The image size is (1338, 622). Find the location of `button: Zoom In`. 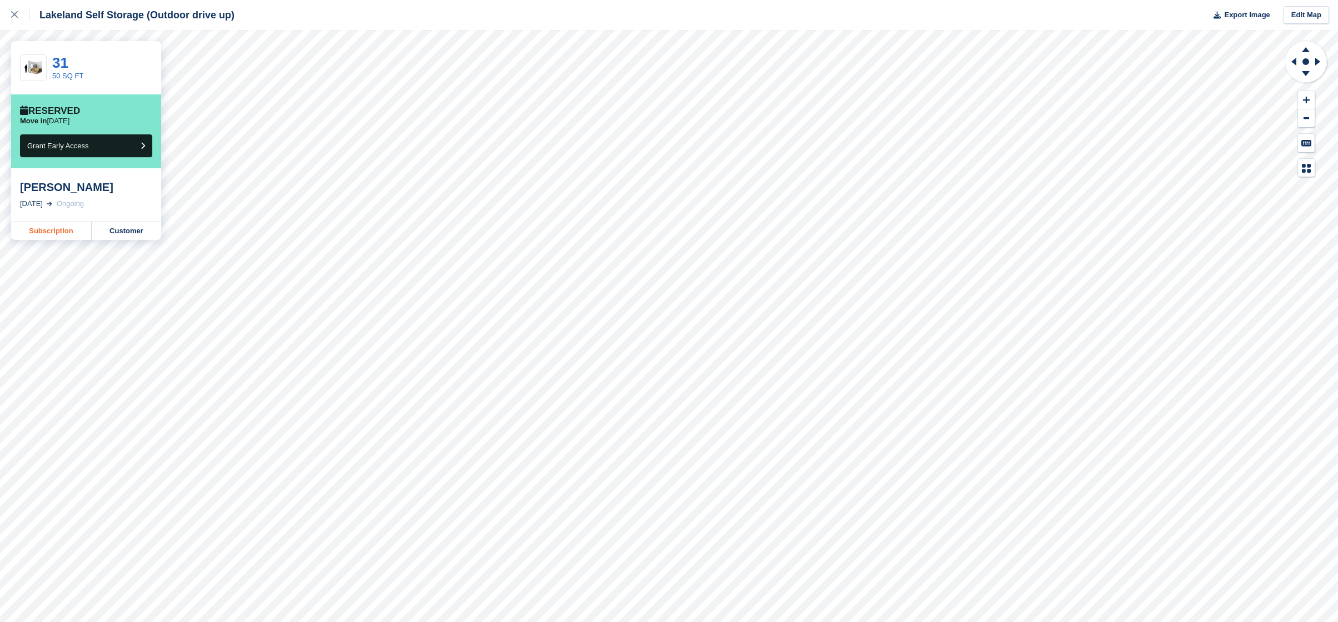

button: Zoom In is located at coordinates (1306, 100).